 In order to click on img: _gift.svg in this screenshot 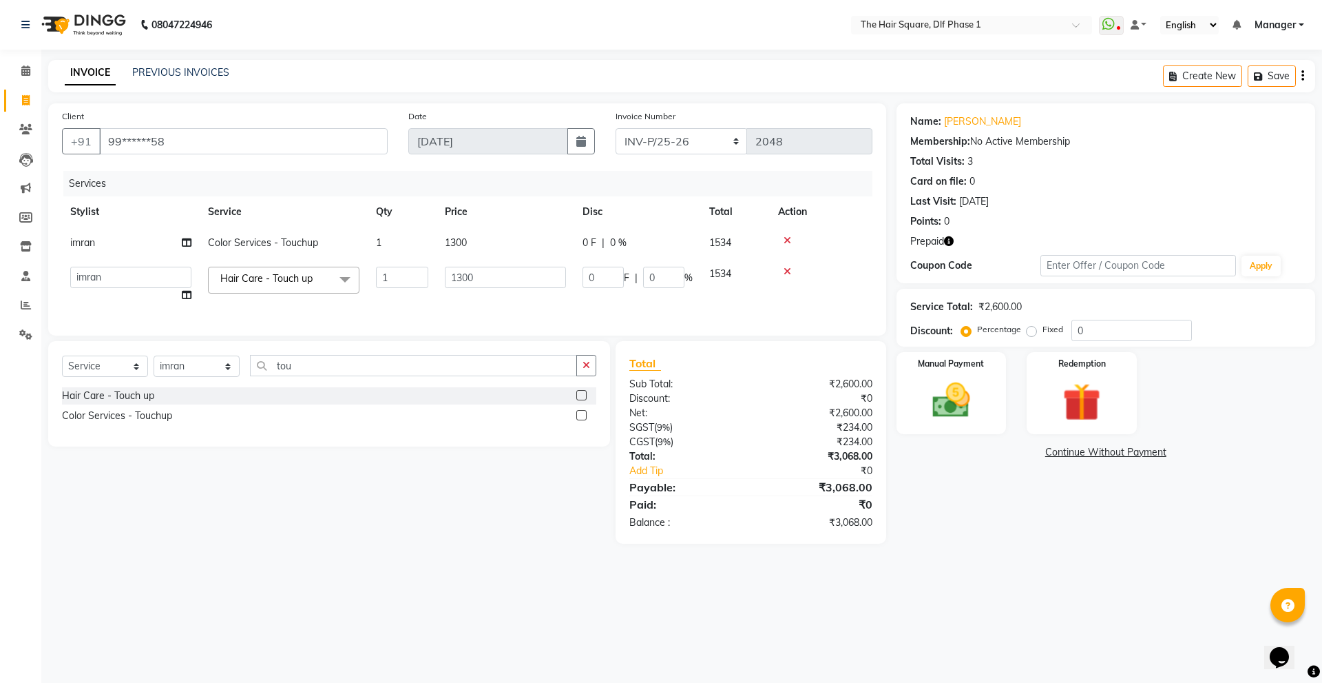, I will do `click(1082, 402)`.